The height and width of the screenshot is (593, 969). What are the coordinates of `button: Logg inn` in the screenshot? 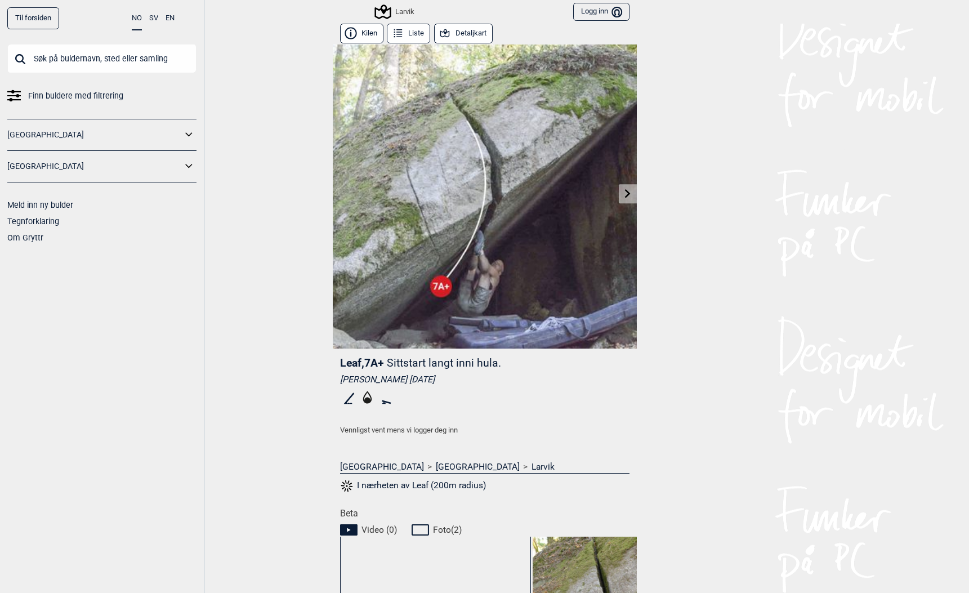 It's located at (601, 12).